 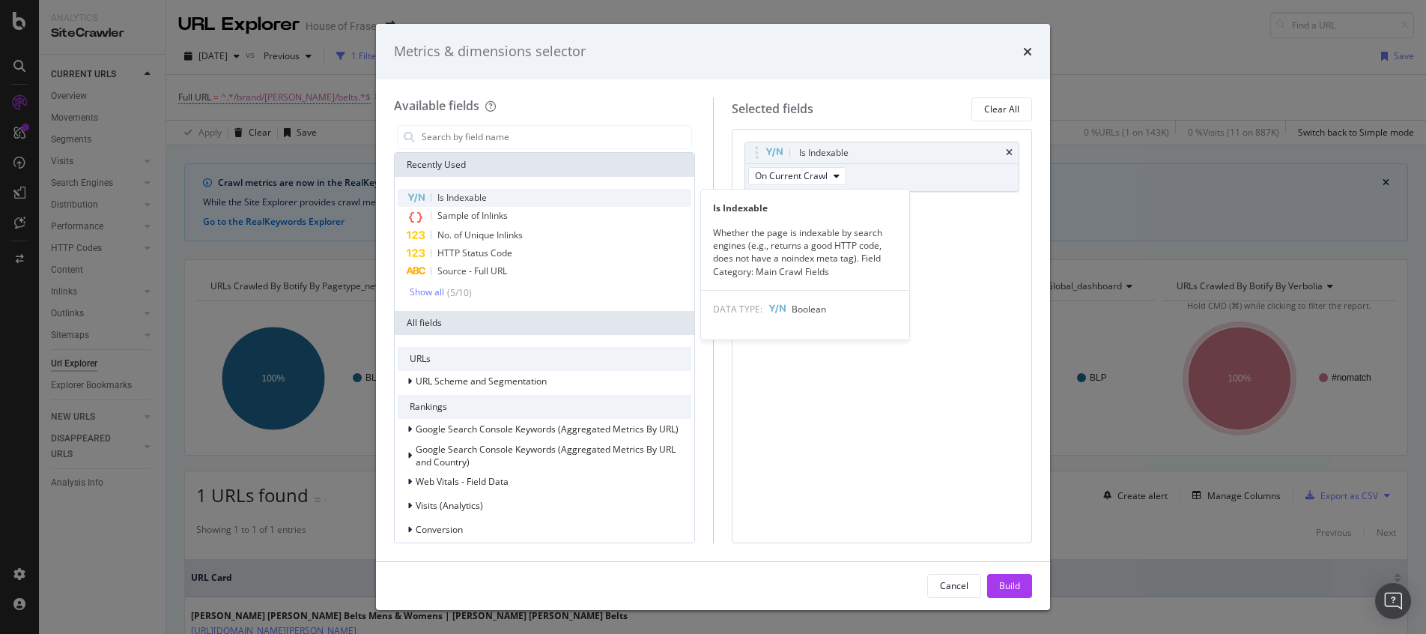 What do you see at coordinates (481, 380) in the screenshot?
I see `span: URL Scheme and Segmentation` at bounding box center [481, 380].